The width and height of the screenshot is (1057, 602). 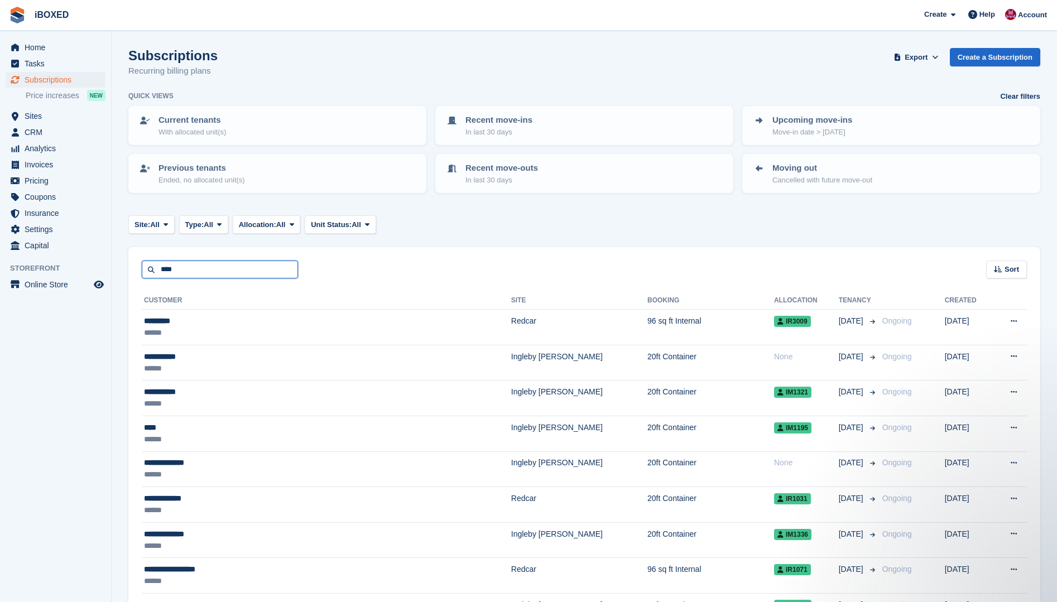 I want to click on th: Allocation, so click(x=806, y=301).